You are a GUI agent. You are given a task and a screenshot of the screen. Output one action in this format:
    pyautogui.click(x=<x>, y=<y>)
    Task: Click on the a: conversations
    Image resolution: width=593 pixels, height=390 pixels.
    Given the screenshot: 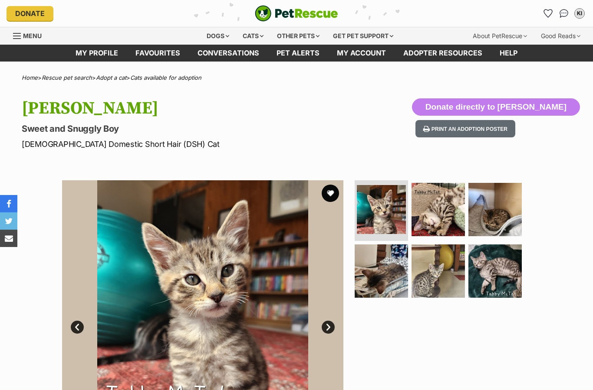 What is the action you would take?
    pyautogui.click(x=228, y=53)
    